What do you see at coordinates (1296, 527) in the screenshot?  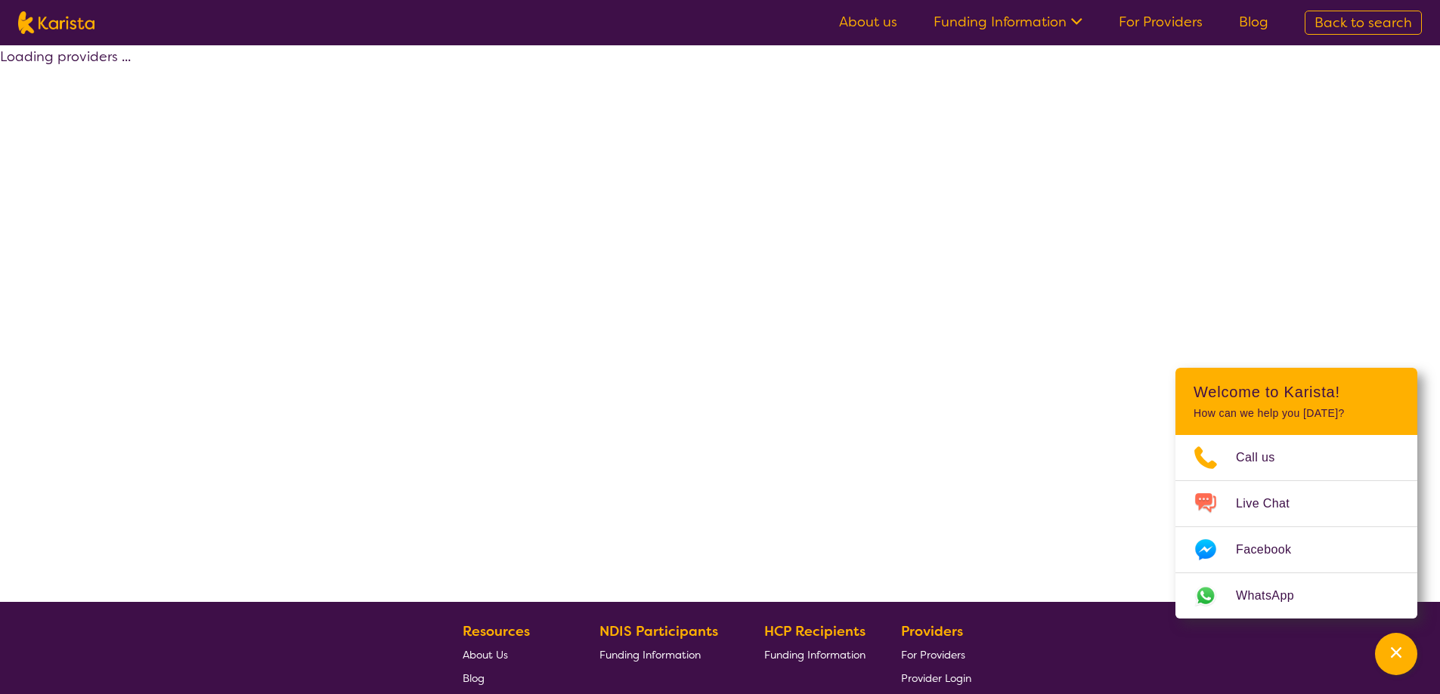 I see `ul: Choose channel` at bounding box center [1296, 527].